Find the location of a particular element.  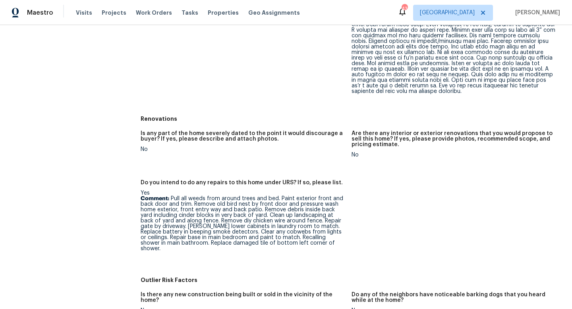

p: Pull all weeds from around trees and bed. Paint exterior front and back door and trim. Remove old... is located at coordinates (243, 224).